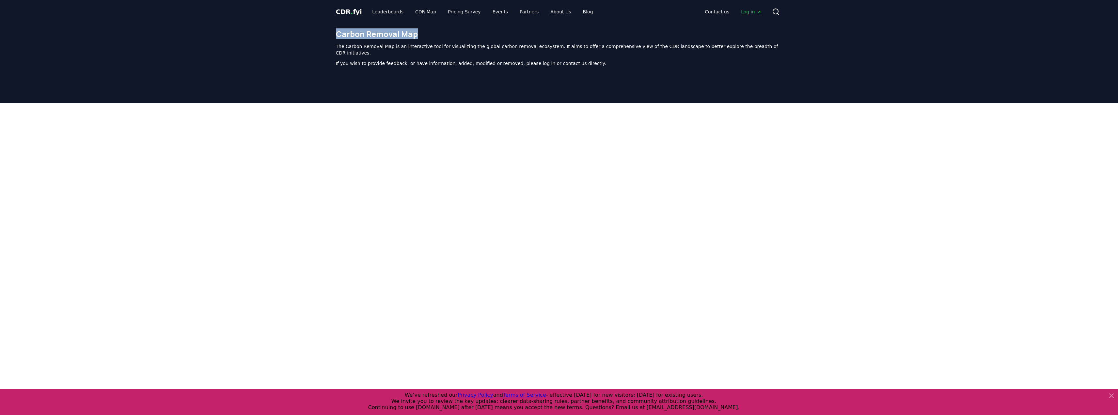  I want to click on a: Pricing Survey, so click(464, 12).